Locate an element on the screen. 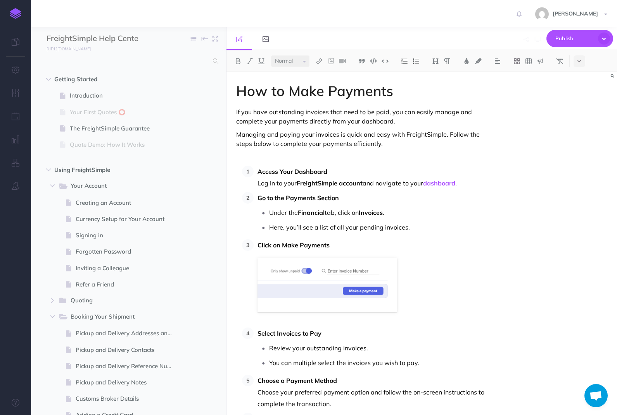 The image size is (617, 415). img: b1b60b1f09e01447de828c9d38f33e49.jpg is located at coordinates (541, 14).